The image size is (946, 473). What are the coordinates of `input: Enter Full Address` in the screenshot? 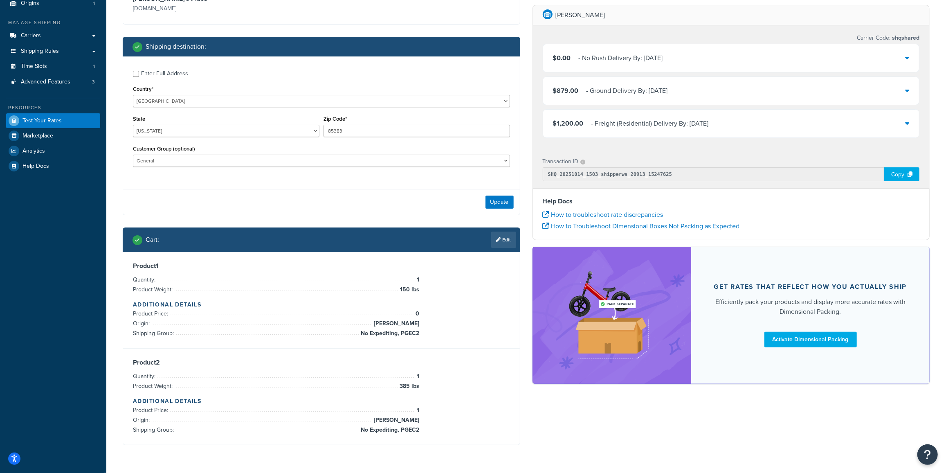 It's located at (136, 74).